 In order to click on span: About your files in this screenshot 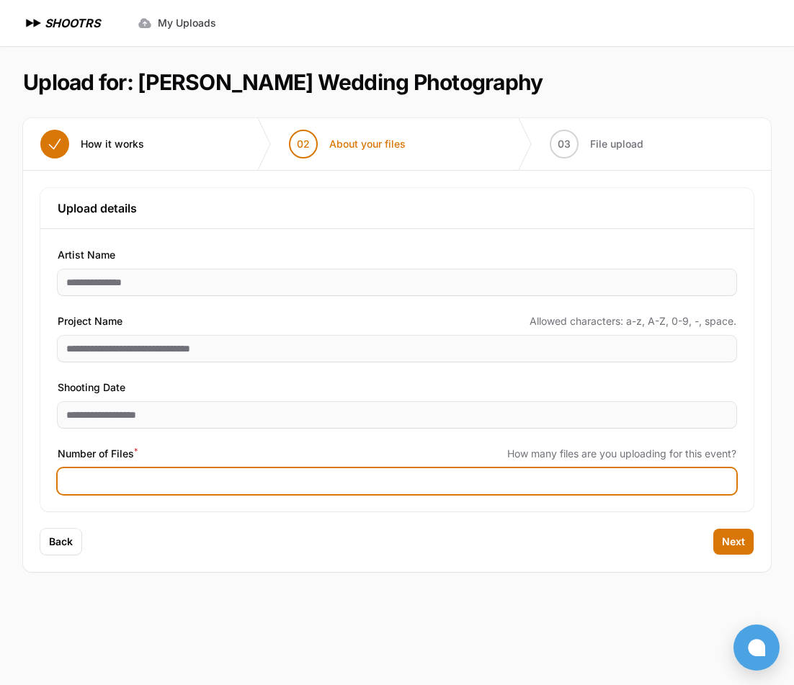, I will do `click(368, 144)`.